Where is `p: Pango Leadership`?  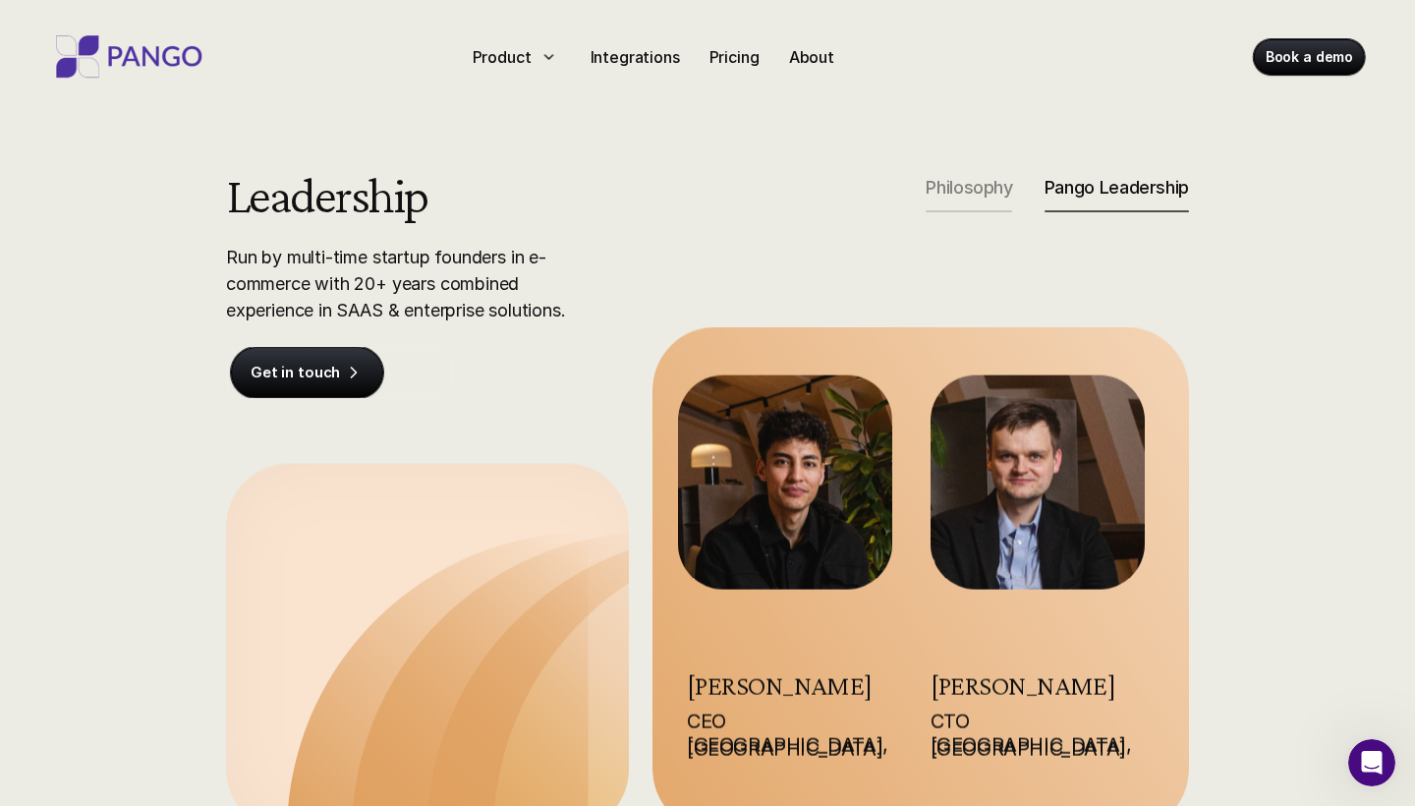
p: Pango Leadership is located at coordinates (1116, 188).